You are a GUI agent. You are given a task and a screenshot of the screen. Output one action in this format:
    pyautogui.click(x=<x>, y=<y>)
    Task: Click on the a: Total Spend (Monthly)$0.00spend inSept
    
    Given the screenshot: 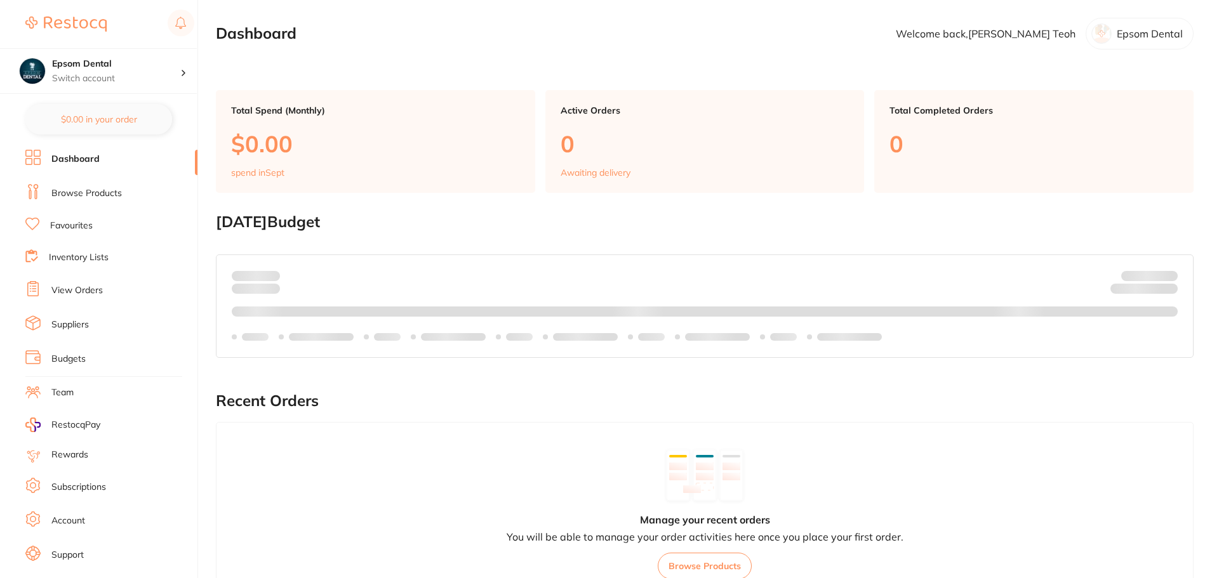 What is the action you would take?
    pyautogui.click(x=375, y=142)
    